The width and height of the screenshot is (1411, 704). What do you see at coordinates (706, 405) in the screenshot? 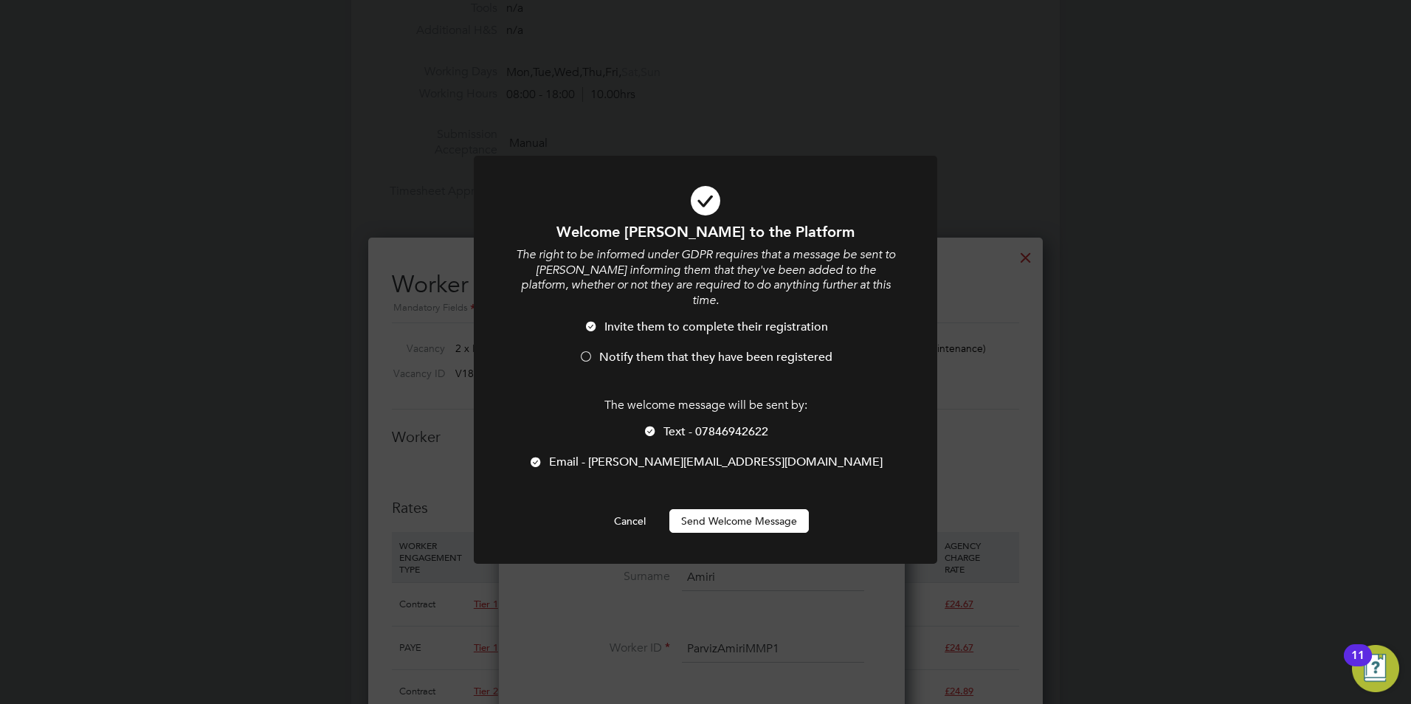
I see `p: The welcome message will be sent by:` at bounding box center [706, 405].